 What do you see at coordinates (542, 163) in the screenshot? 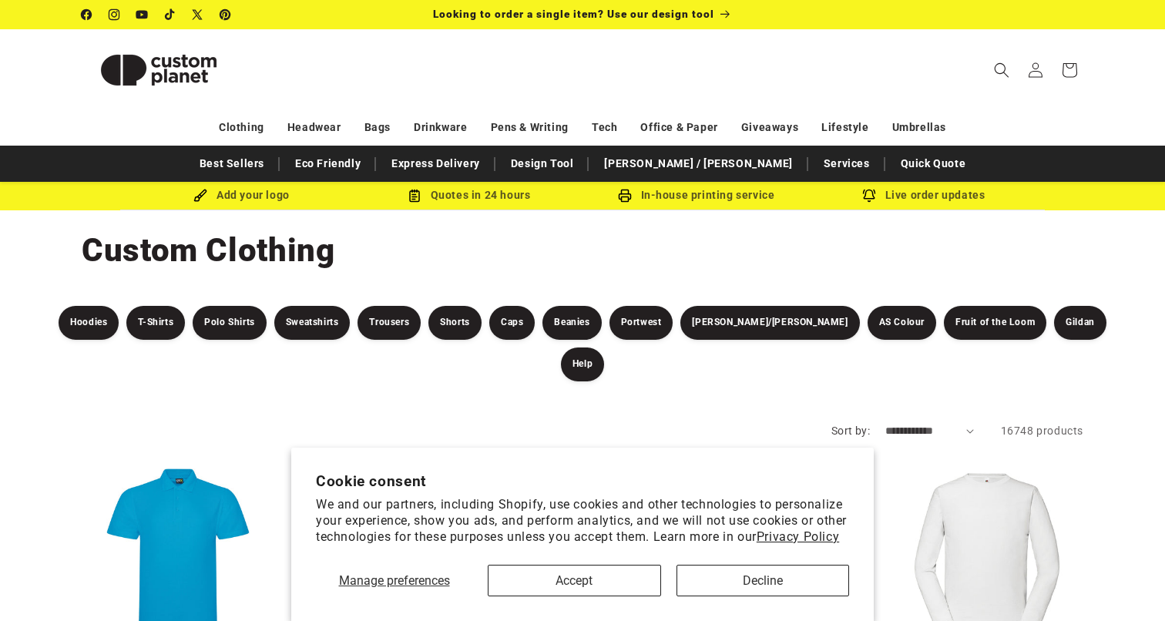
I see `a: Design Tool` at bounding box center [542, 163].